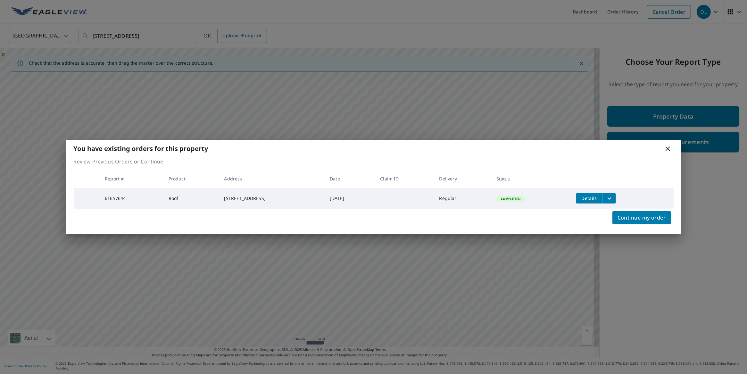  Describe the element at coordinates (131, 179) in the screenshot. I see `th: Report #` at that location.